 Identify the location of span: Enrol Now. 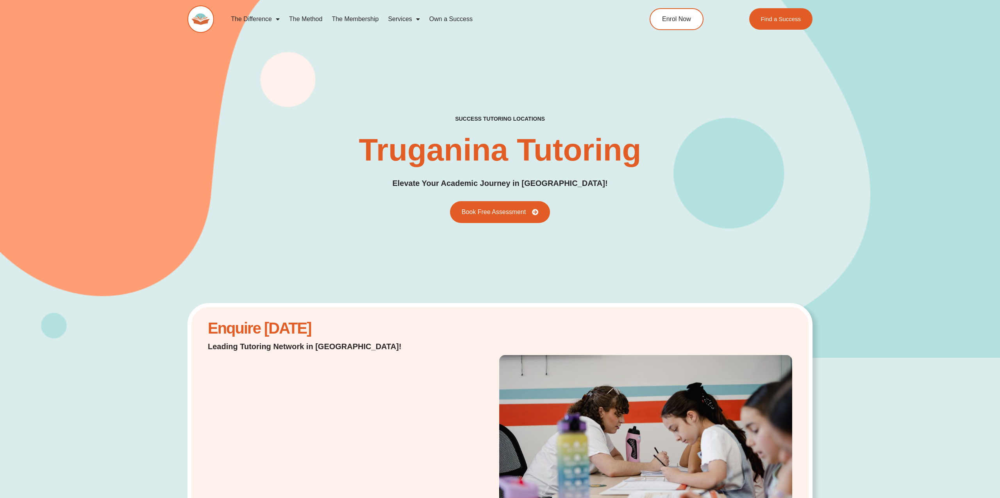
(676, 19).